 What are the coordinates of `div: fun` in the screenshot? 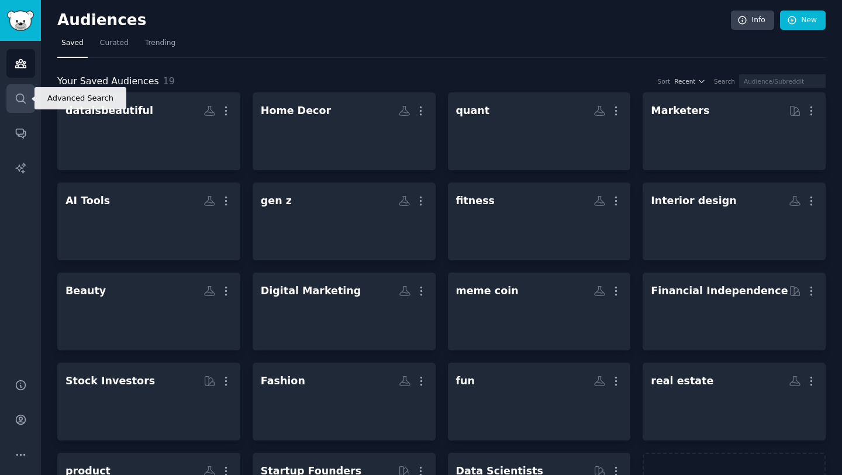 It's located at (465, 381).